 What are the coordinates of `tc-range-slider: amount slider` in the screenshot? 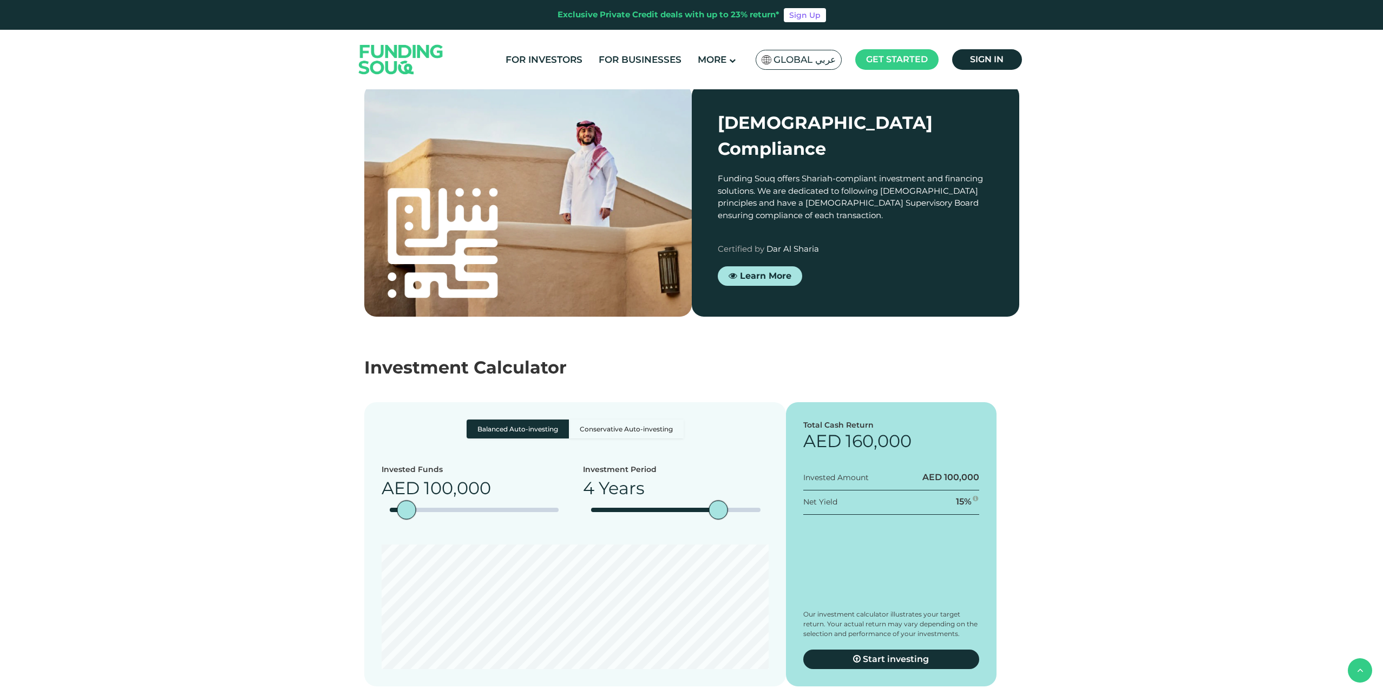 It's located at (474, 510).